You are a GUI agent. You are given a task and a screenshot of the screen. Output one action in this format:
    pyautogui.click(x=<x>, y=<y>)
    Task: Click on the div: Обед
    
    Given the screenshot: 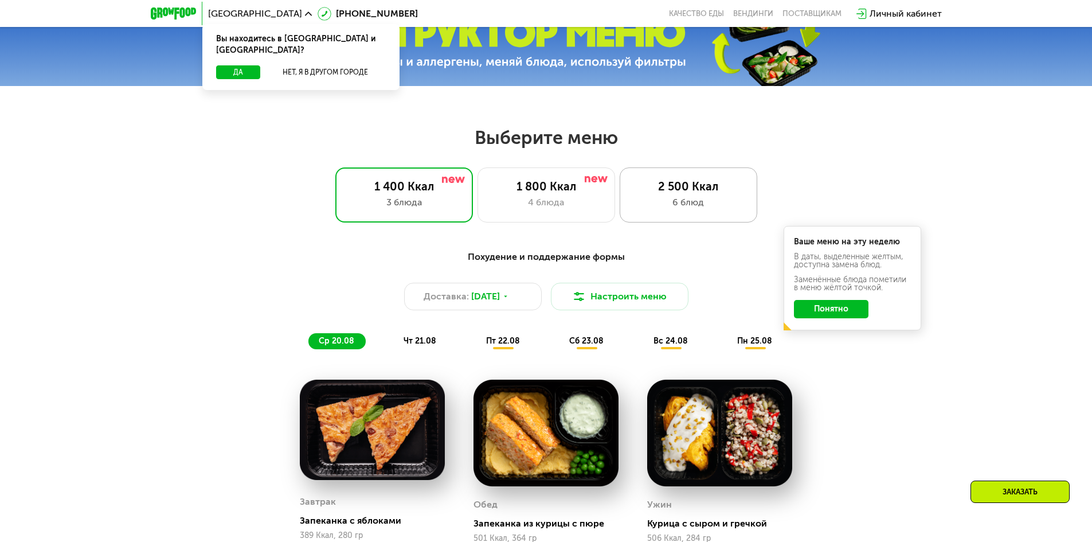 What is the action you would take?
    pyautogui.click(x=485, y=504)
    